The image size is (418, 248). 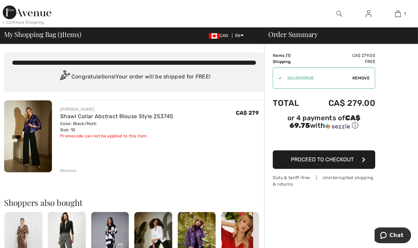 What do you see at coordinates (117, 116) in the screenshot?
I see `a: Shawl Collar Abstract Blouse Style 253745` at bounding box center [117, 116].